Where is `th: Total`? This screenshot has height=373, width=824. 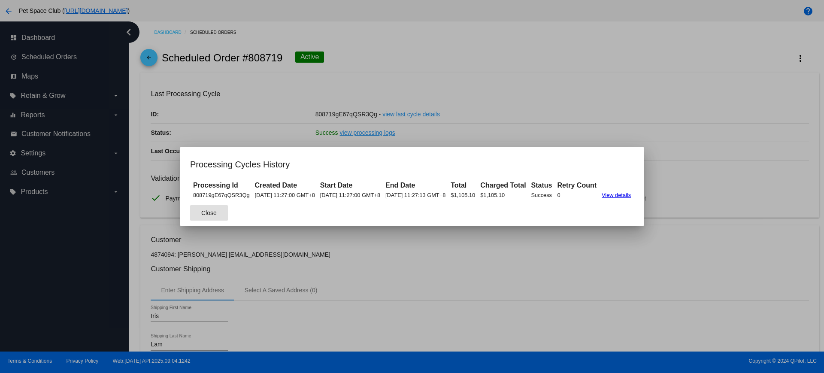 th: Total is located at coordinates (463, 185).